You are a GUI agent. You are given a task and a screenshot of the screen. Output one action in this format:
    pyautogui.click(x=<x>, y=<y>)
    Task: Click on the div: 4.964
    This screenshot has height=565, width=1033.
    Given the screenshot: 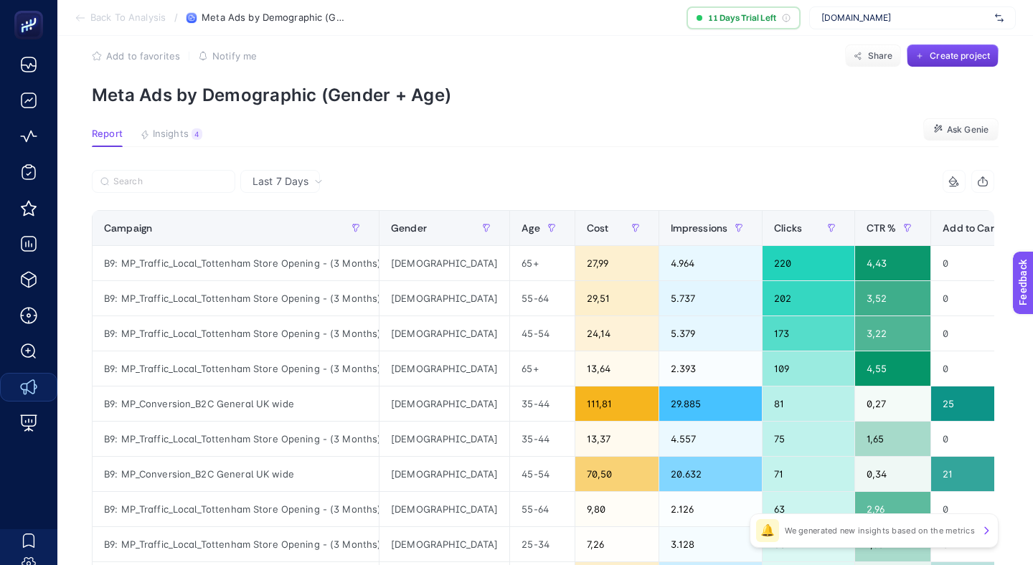 What is the action you would take?
    pyautogui.click(x=711, y=263)
    